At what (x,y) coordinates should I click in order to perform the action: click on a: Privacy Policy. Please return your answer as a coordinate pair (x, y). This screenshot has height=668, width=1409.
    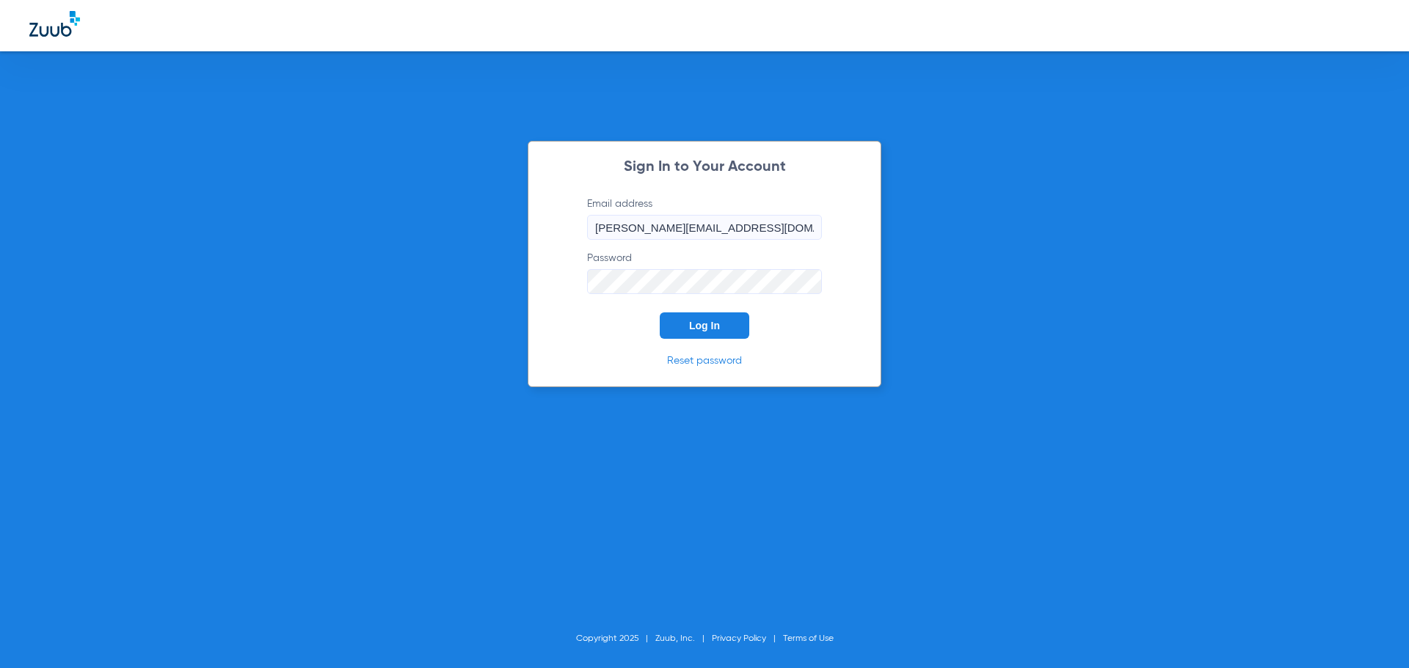
    Looking at the image, I should click on (739, 639).